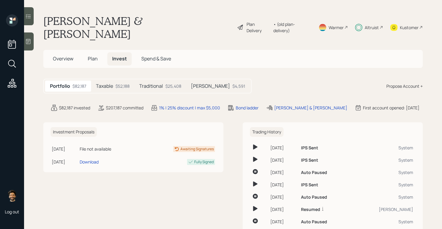 Image resolution: width=442 pixels, height=229 pixels. I want to click on div: Fully Signed, so click(204, 162).